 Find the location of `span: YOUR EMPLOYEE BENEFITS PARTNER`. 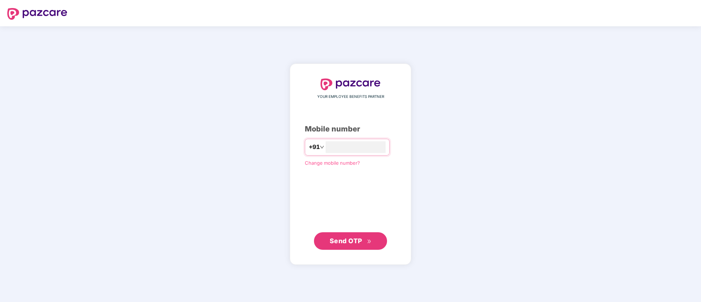

span: YOUR EMPLOYEE BENEFITS PARTNER is located at coordinates (351, 97).